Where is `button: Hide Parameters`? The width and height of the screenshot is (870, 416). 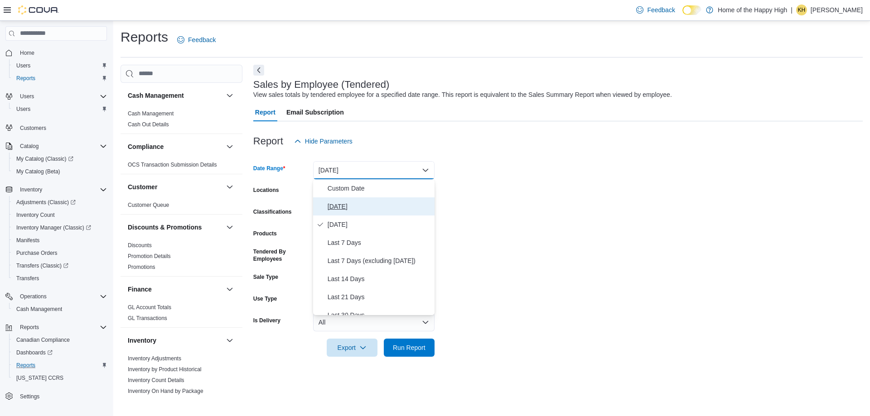
button: Hide Parameters is located at coordinates (323, 141).